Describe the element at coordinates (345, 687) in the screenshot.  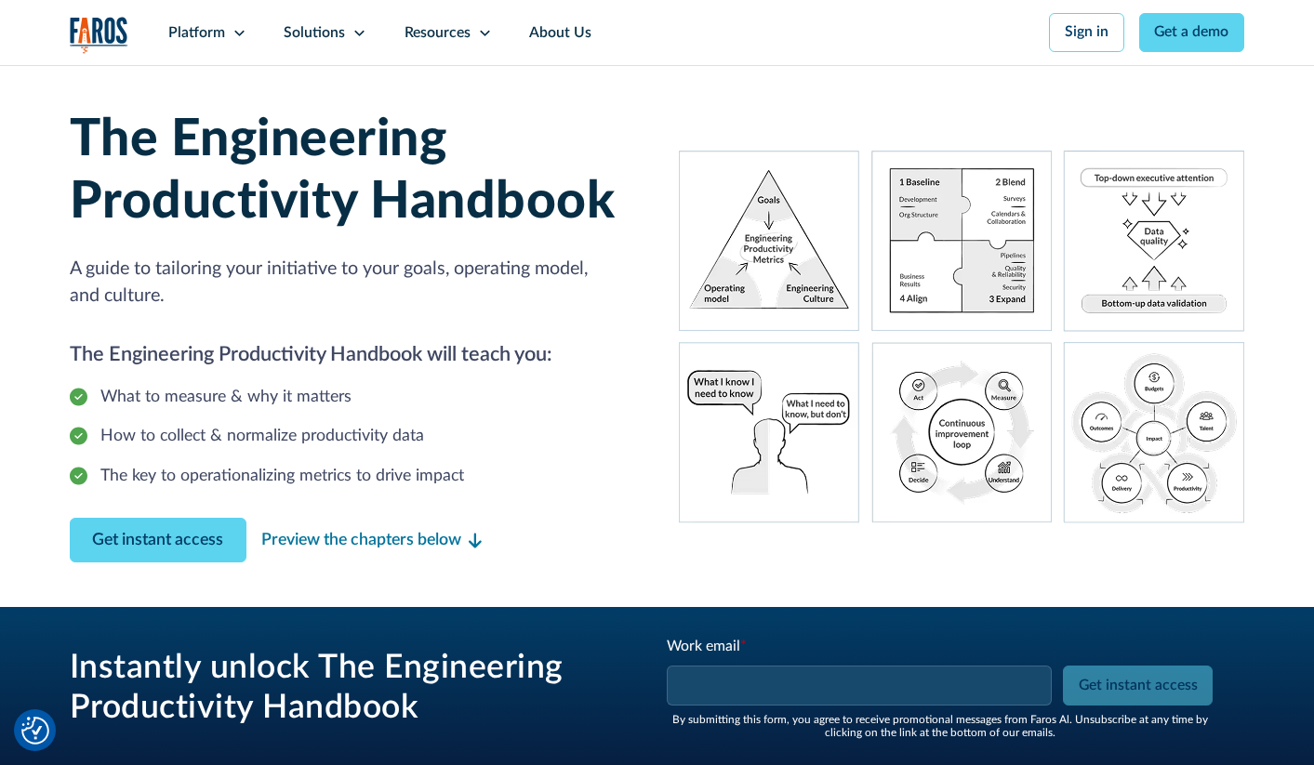
I see `h3: Instantly unlock The Engineering Productivity Handbook` at that location.